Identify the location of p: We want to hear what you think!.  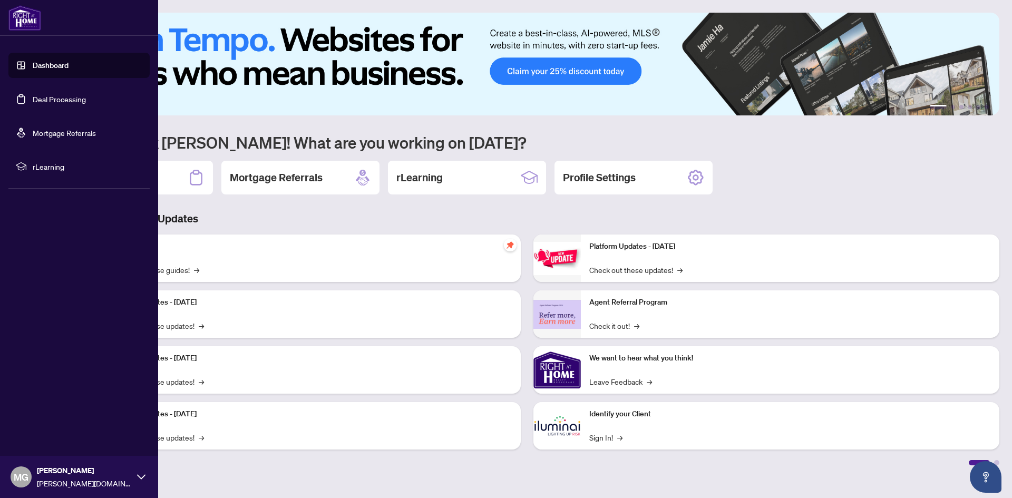
(790, 358).